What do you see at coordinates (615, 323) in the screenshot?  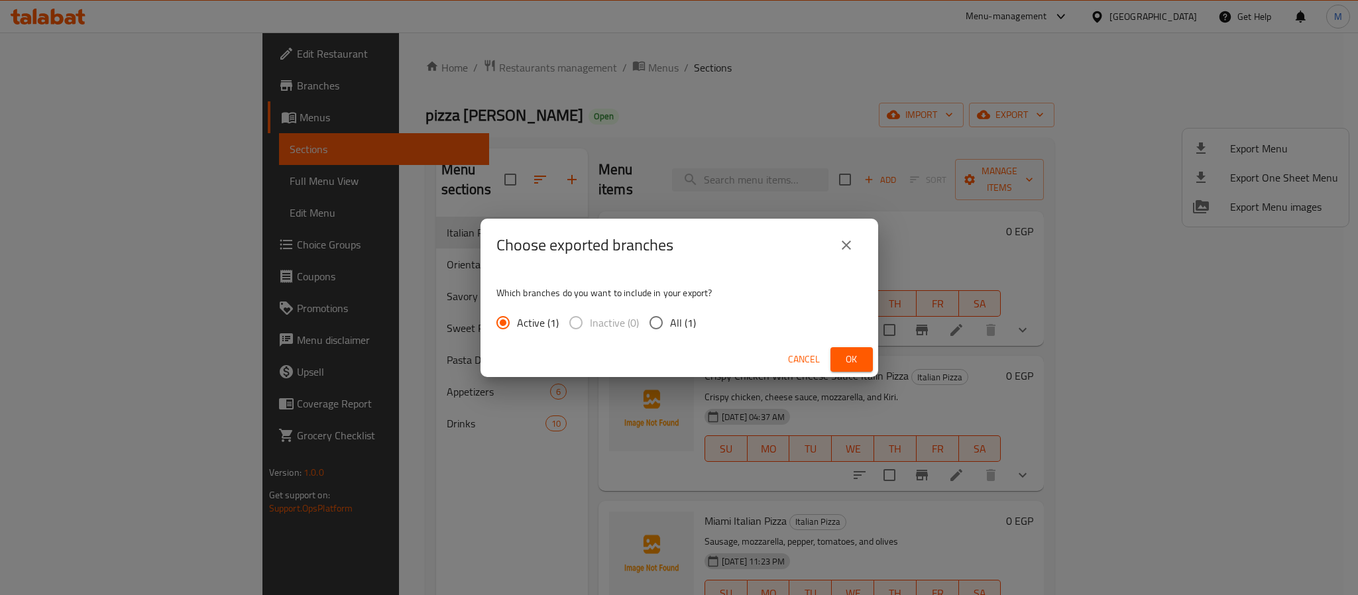 I see `span: Inactive (0)` at bounding box center [615, 323].